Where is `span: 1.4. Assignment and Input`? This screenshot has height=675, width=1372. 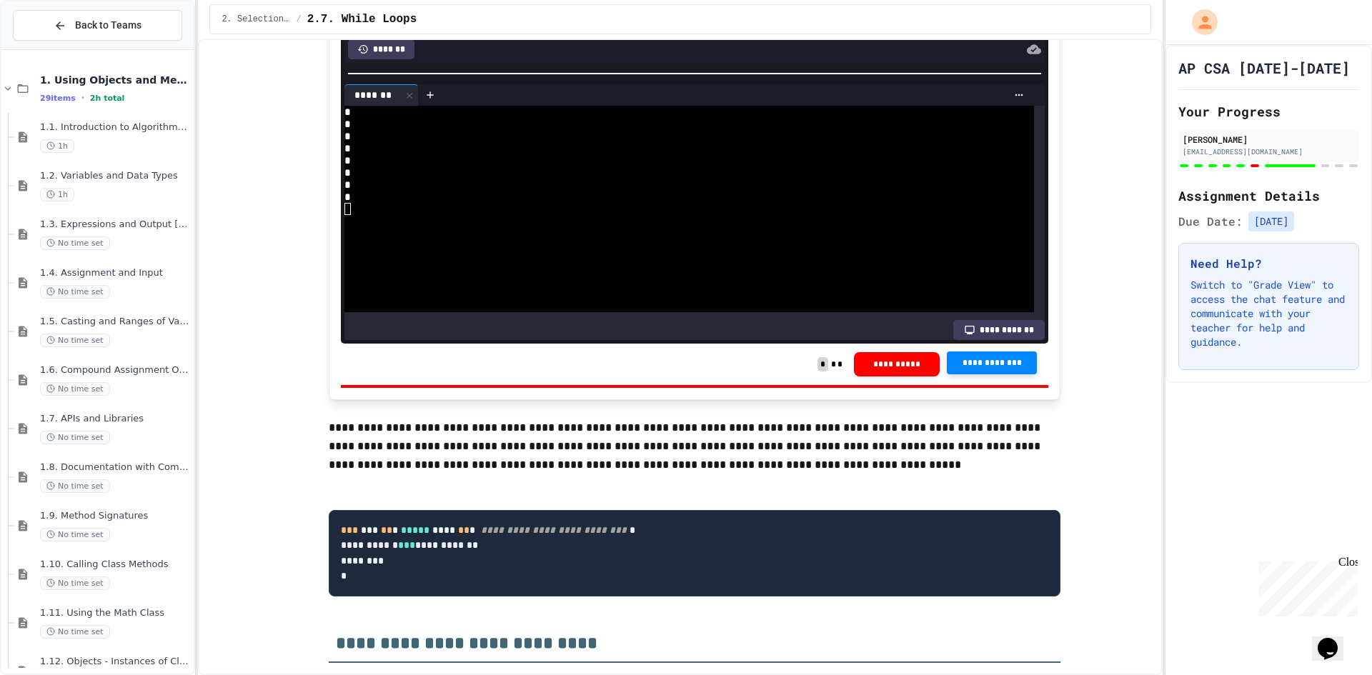 span: 1.4. Assignment and Input is located at coordinates (115, 273).